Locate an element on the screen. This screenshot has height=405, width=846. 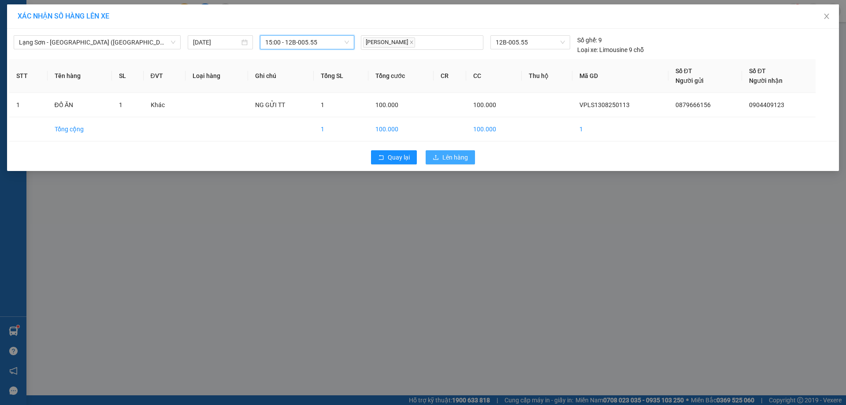
td: ĐỒ ĂN is located at coordinates (80, 105).